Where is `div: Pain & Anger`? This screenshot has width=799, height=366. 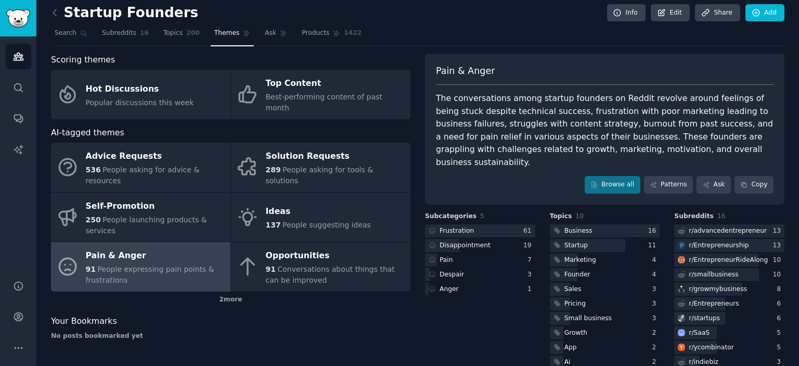 div: Pain & Anger is located at coordinates (156, 256).